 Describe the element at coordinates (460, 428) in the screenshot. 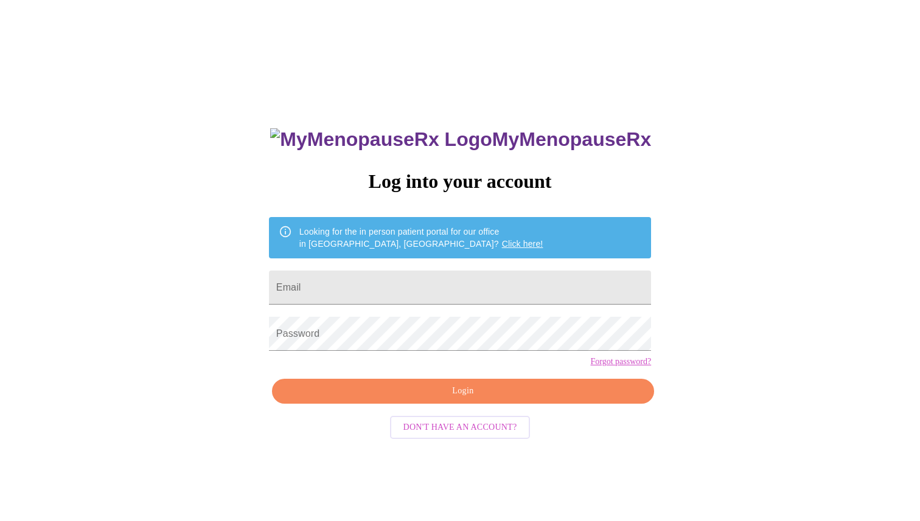

I see `span: Don't have an account?` at that location.